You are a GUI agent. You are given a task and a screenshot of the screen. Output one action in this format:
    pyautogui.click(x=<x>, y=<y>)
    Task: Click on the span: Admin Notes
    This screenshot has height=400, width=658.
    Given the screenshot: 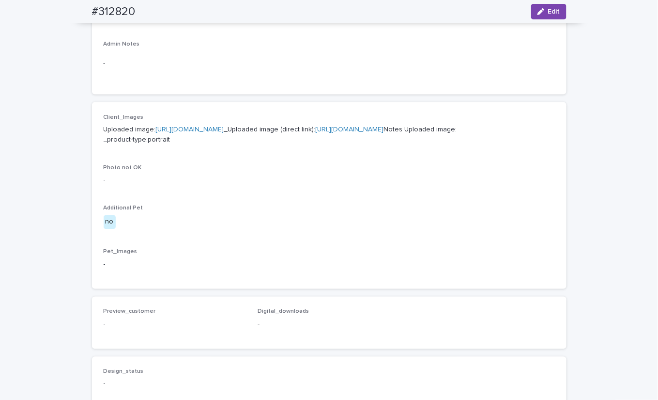 What is the action you would take?
    pyautogui.click(x=122, y=44)
    